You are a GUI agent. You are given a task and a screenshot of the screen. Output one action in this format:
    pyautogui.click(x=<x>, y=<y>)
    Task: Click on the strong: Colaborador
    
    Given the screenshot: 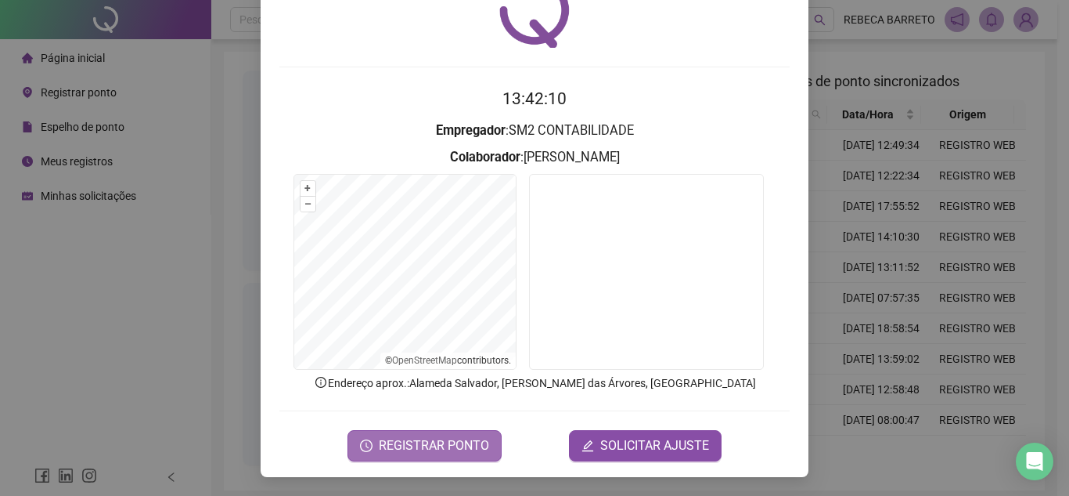 What is the action you would take?
    pyautogui.click(x=485, y=157)
    